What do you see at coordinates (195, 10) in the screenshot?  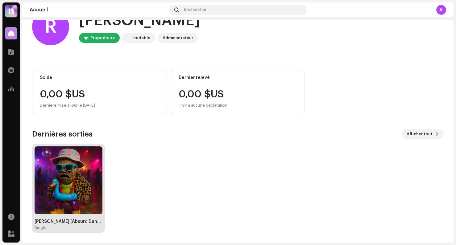 I see `span: Rechercher` at bounding box center [195, 10].